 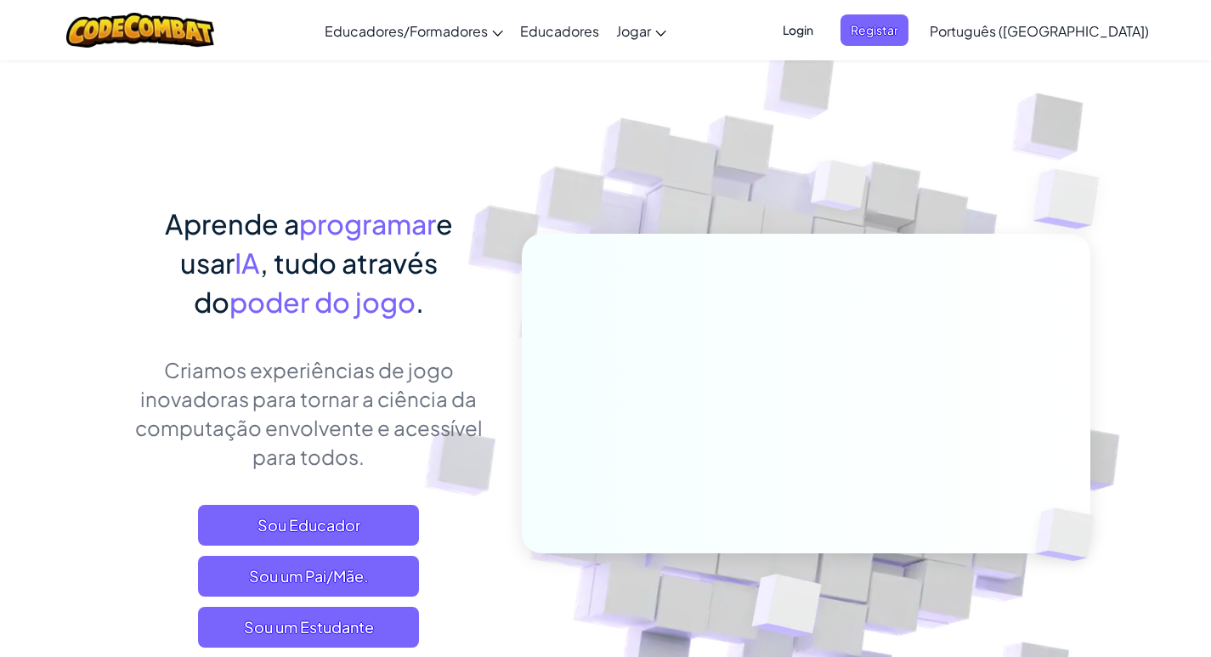 What do you see at coordinates (874, 30) in the screenshot?
I see `button: Registar` at bounding box center [874, 30].